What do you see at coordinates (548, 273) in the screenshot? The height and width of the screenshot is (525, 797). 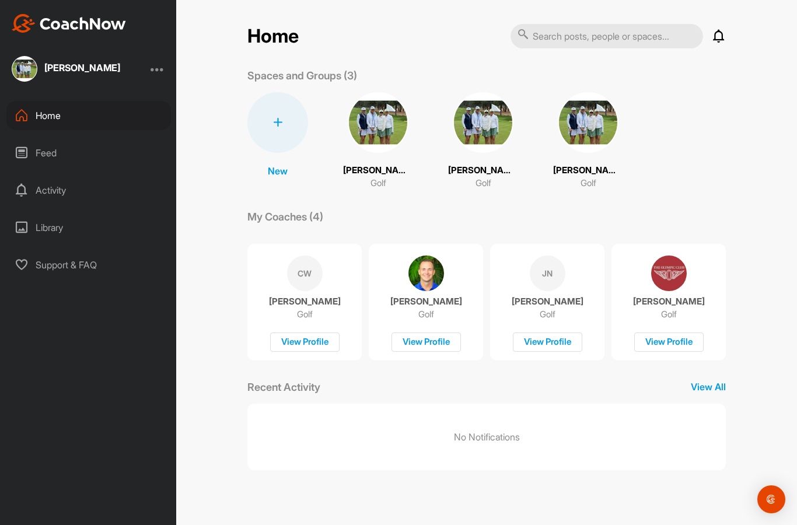 I see `div: JN` at bounding box center [548, 273].